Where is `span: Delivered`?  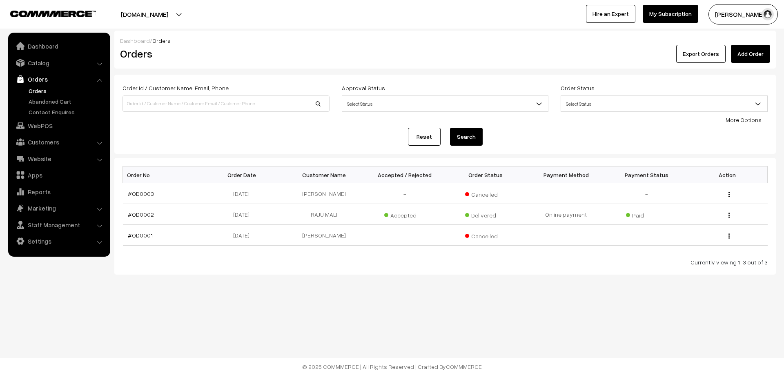 span: Delivered is located at coordinates (486, 214).